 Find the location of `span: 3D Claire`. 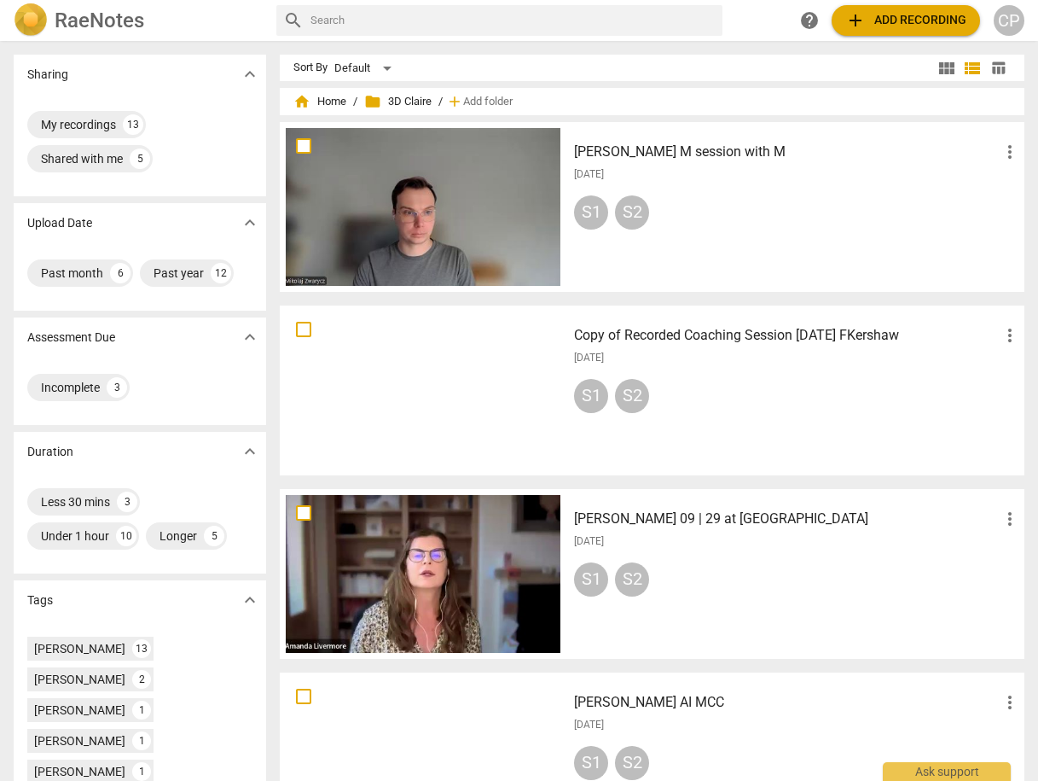

span: 3D Claire is located at coordinates (398, 102).